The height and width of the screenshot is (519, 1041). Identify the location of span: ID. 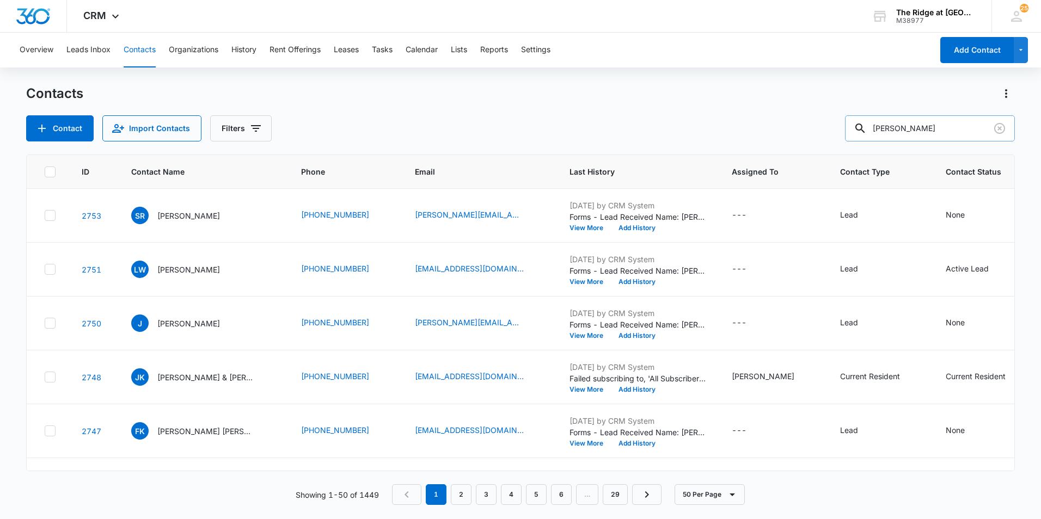
(85, 171).